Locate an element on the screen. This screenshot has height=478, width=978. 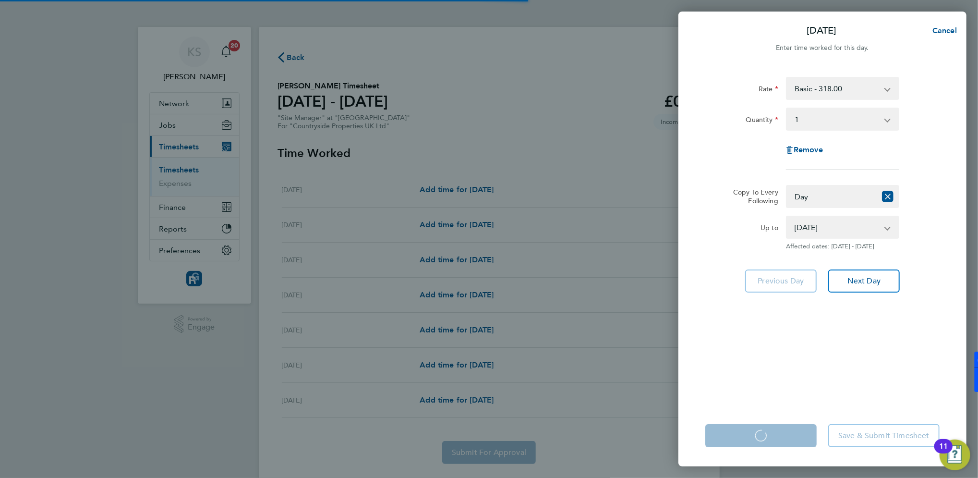
div: Enter time worked for this day. is located at coordinates (822, 48).